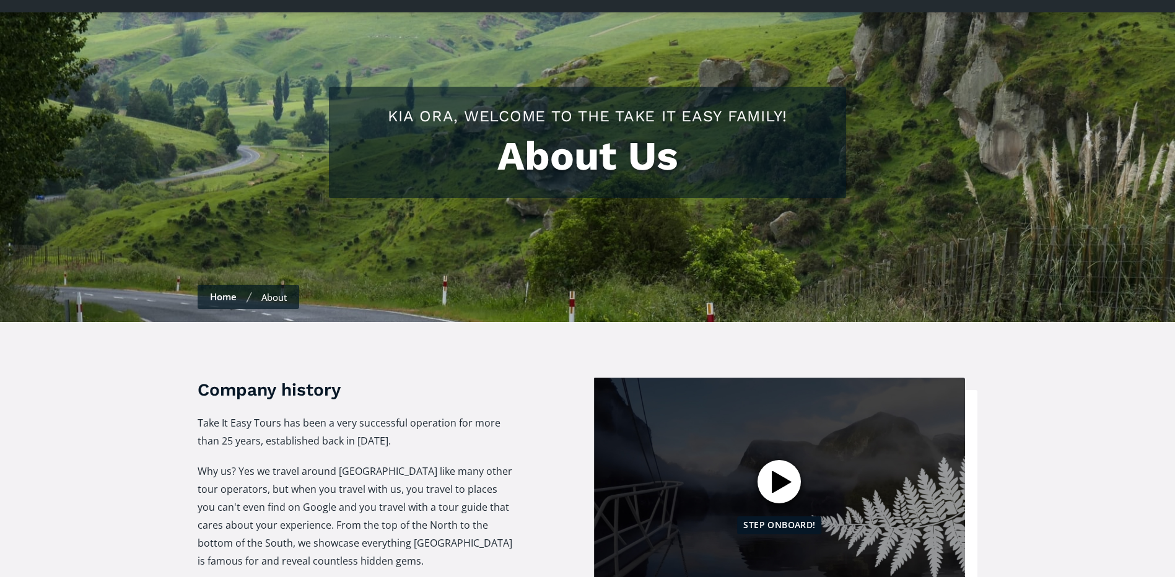 This screenshot has height=577, width=1175. What do you see at coordinates (356, 390) in the screenshot?
I see `h3: Company history` at bounding box center [356, 390].